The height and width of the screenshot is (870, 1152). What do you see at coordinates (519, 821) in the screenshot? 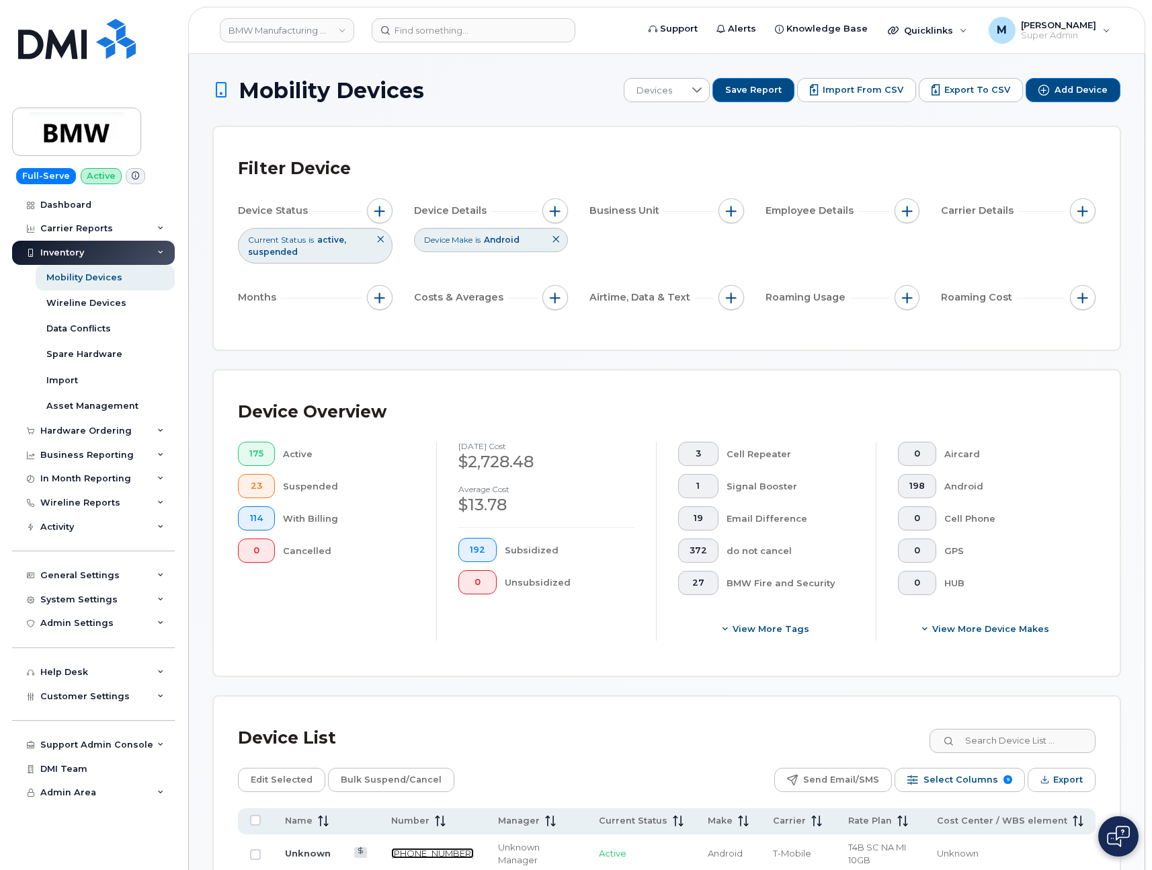
I see `span: Manager` at bounding box center [519, 821].